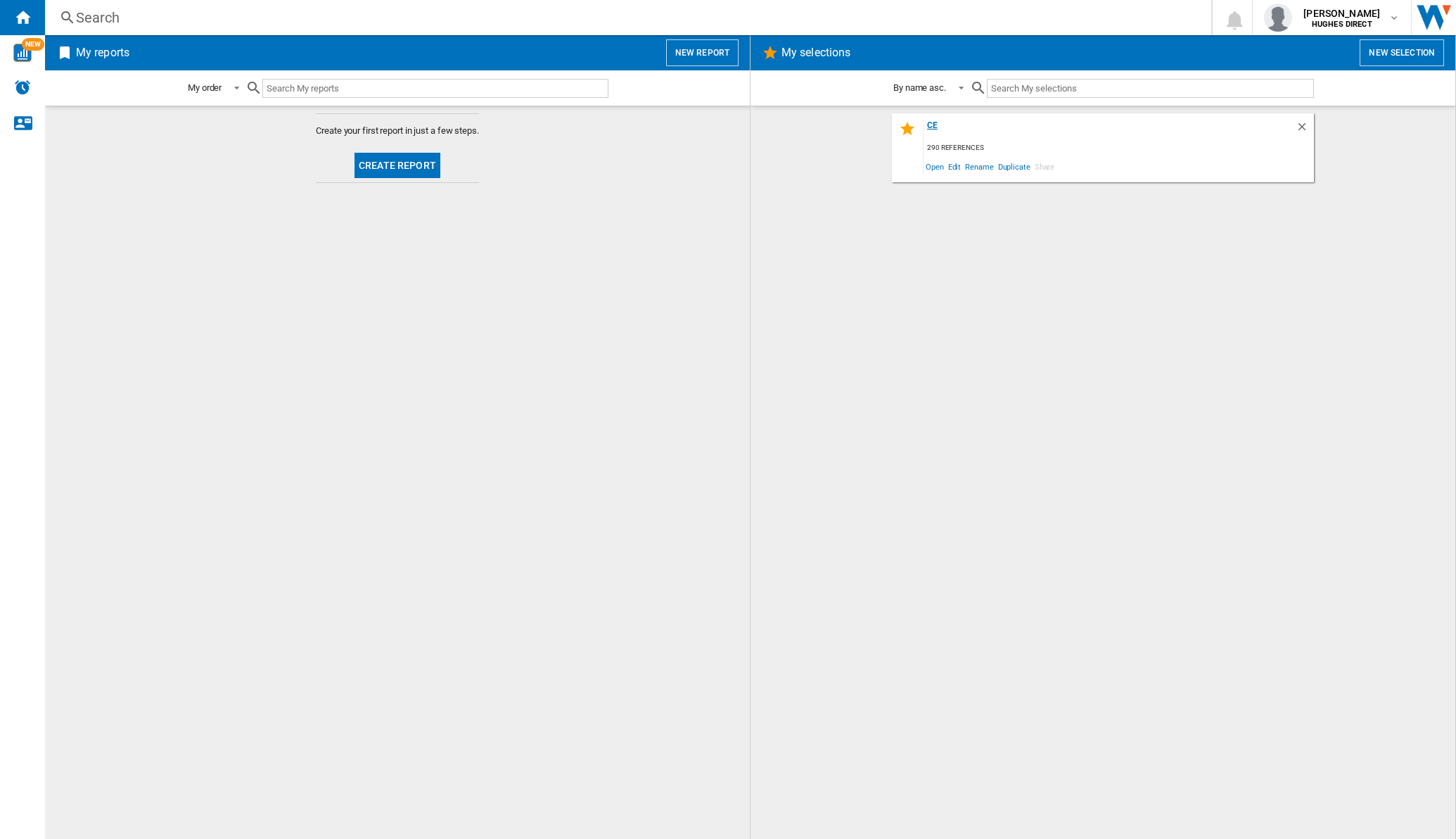 This screenshot has width=1456, height=839. What do you see at coordinates (23, 53) in the screenshot?
I see `img: wise-card.svg` at bounding box center [23, 53].